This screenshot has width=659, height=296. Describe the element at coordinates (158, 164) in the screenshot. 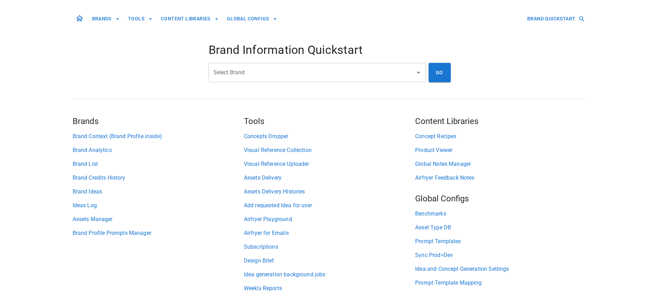

I see `a: Brand List` at that location.